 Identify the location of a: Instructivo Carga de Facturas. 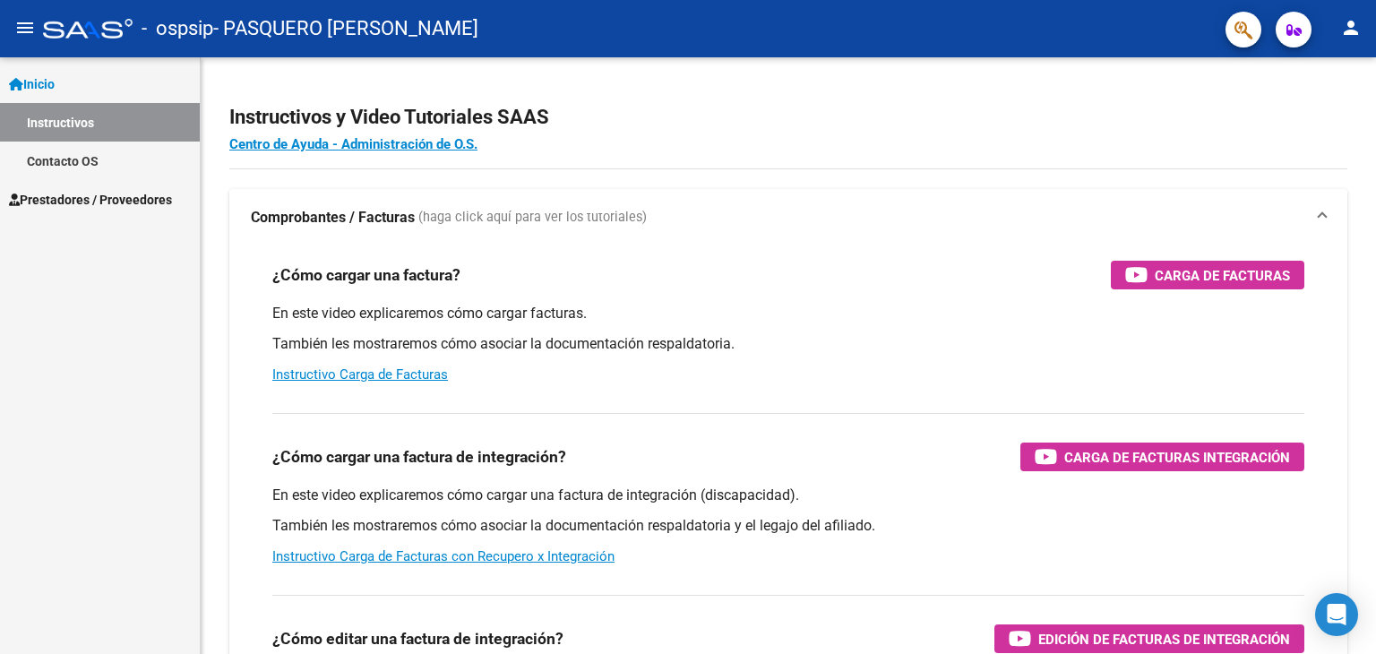
(360, 375).